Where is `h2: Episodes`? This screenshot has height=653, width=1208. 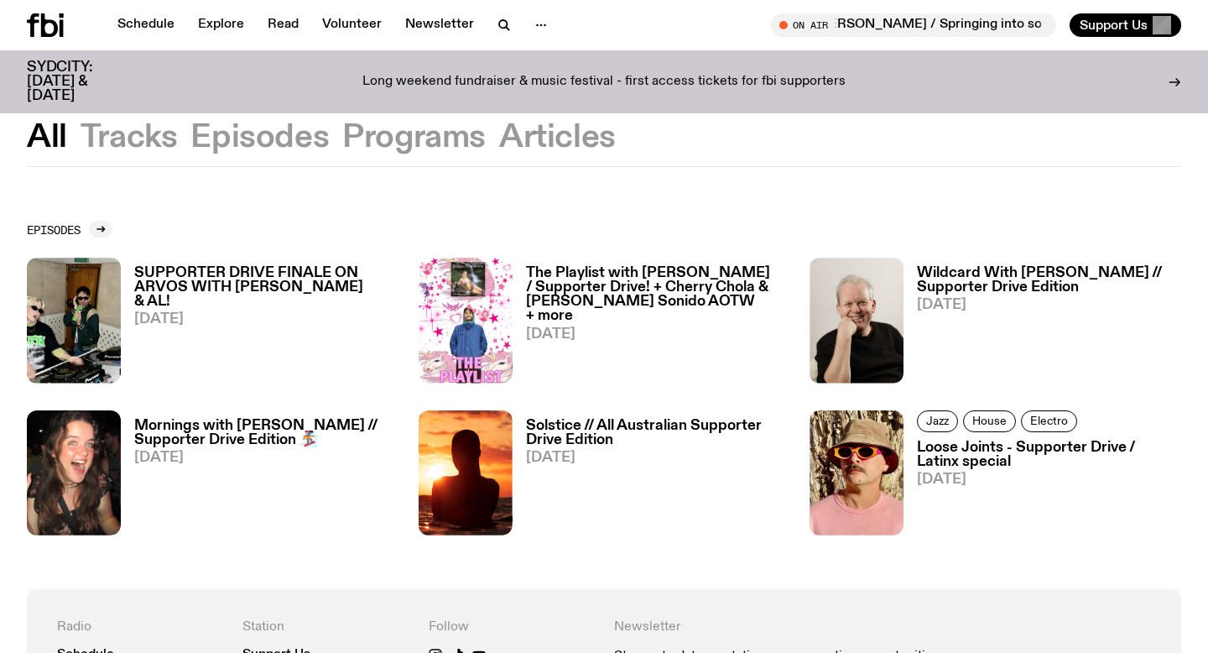 h2: Episodes is located at coordinates (54, 229).